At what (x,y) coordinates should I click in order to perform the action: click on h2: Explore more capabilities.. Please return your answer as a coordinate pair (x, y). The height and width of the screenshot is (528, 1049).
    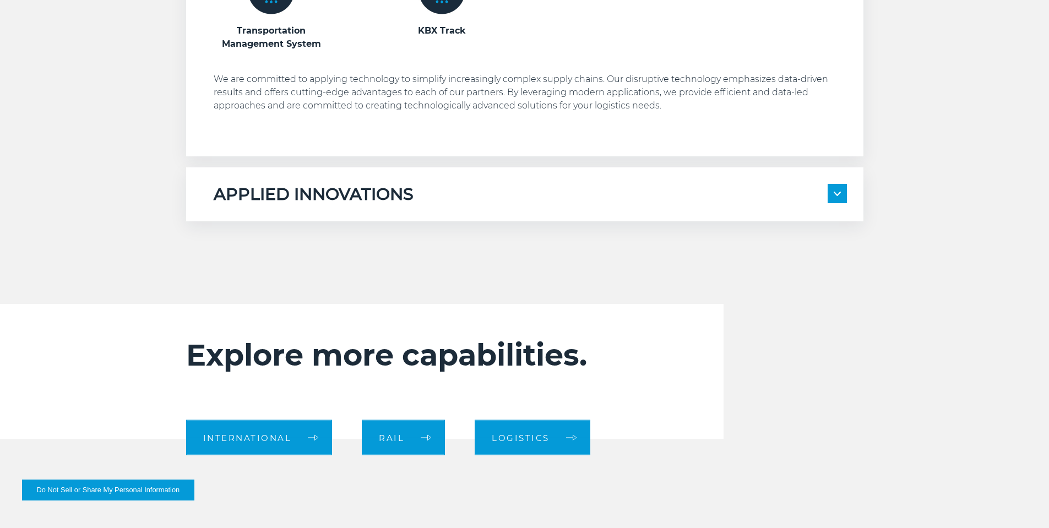
    Looking at the image, I should click on (422, 355).